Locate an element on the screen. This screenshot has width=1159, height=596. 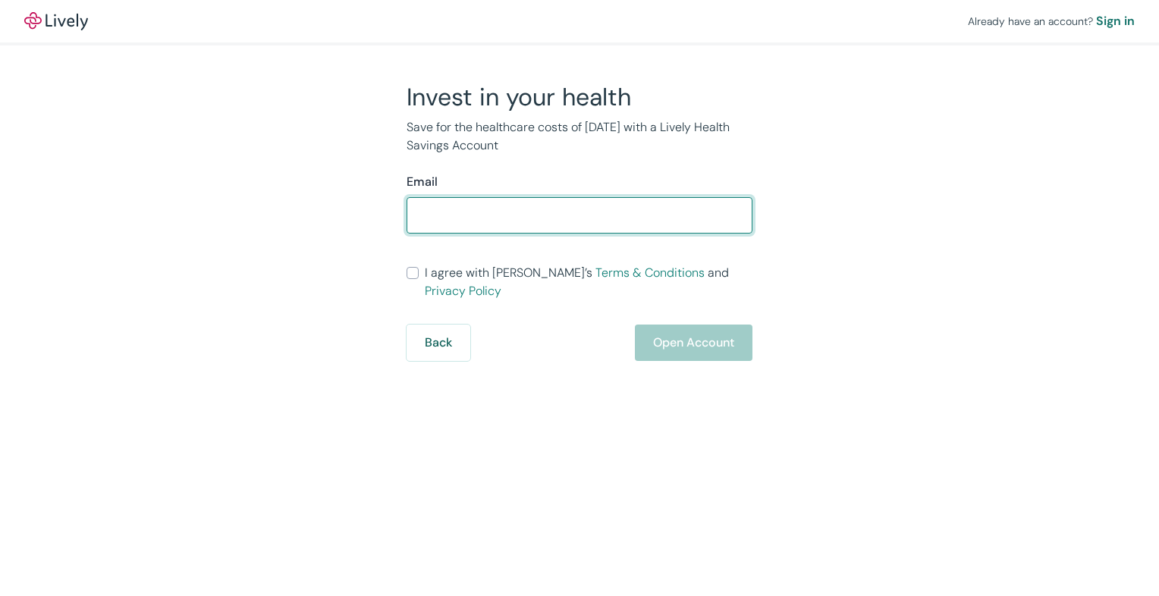
div: Already have an account? is located at coordinates (1051, 21).